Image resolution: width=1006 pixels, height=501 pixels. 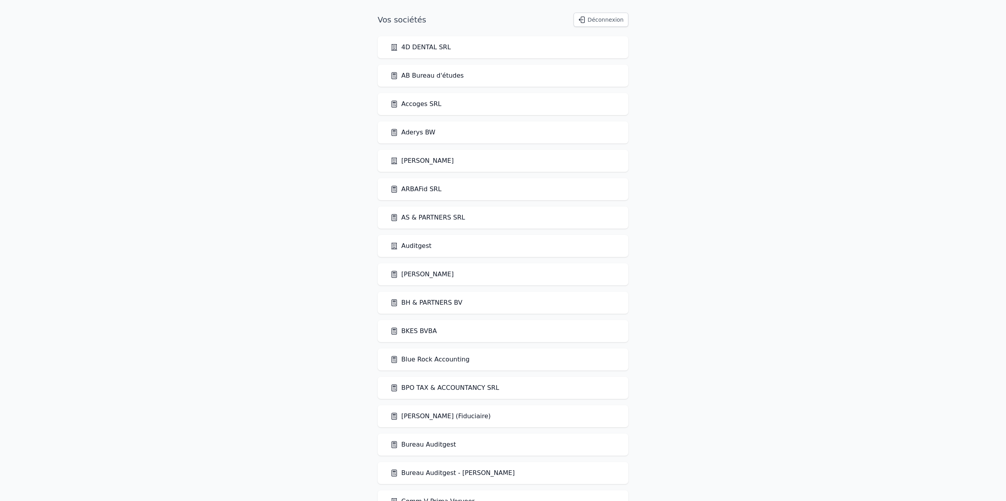 I want to click on a: Bureau Auditgest, so click(x=423, y=445).